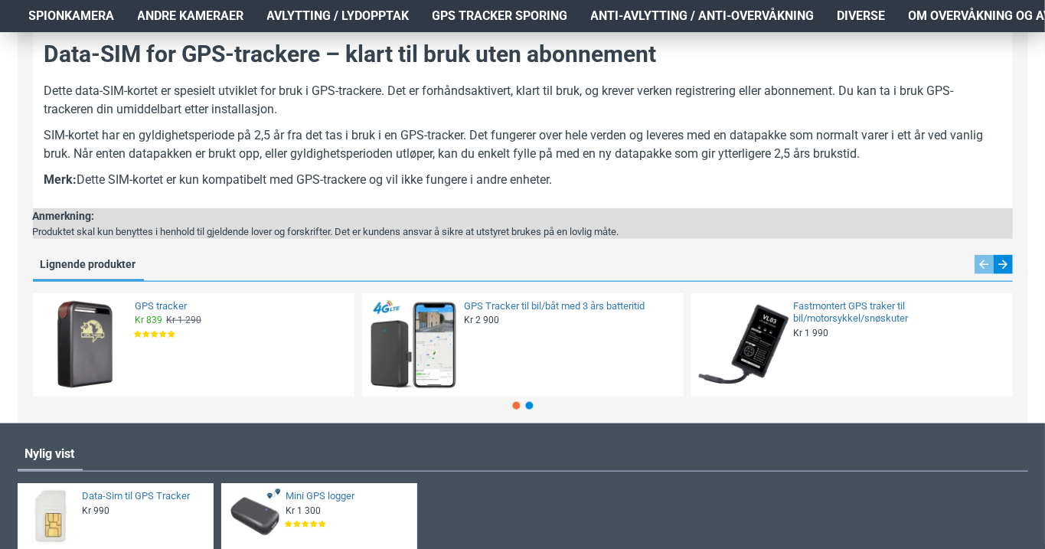 The height and width of the screenshot is (549, 1045). I want to click on span: Go to slide 2, so click(529, 406).